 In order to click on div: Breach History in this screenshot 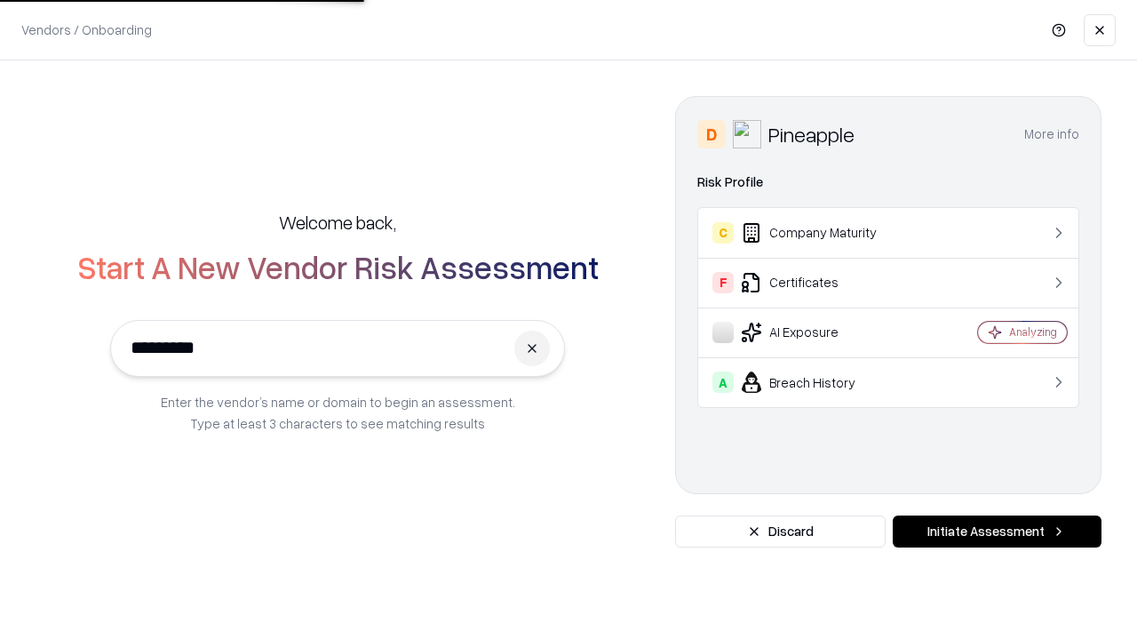, I will do `click(818, 382)`.